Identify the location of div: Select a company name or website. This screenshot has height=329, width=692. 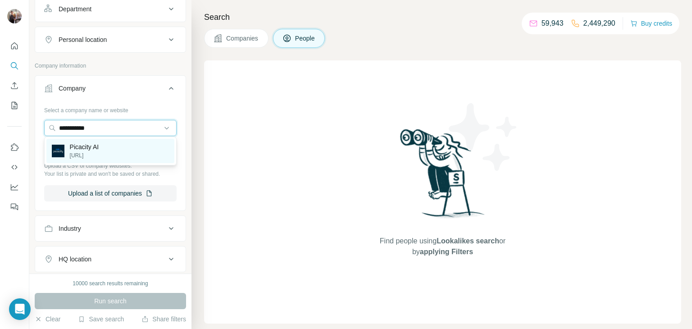
(110, 109).